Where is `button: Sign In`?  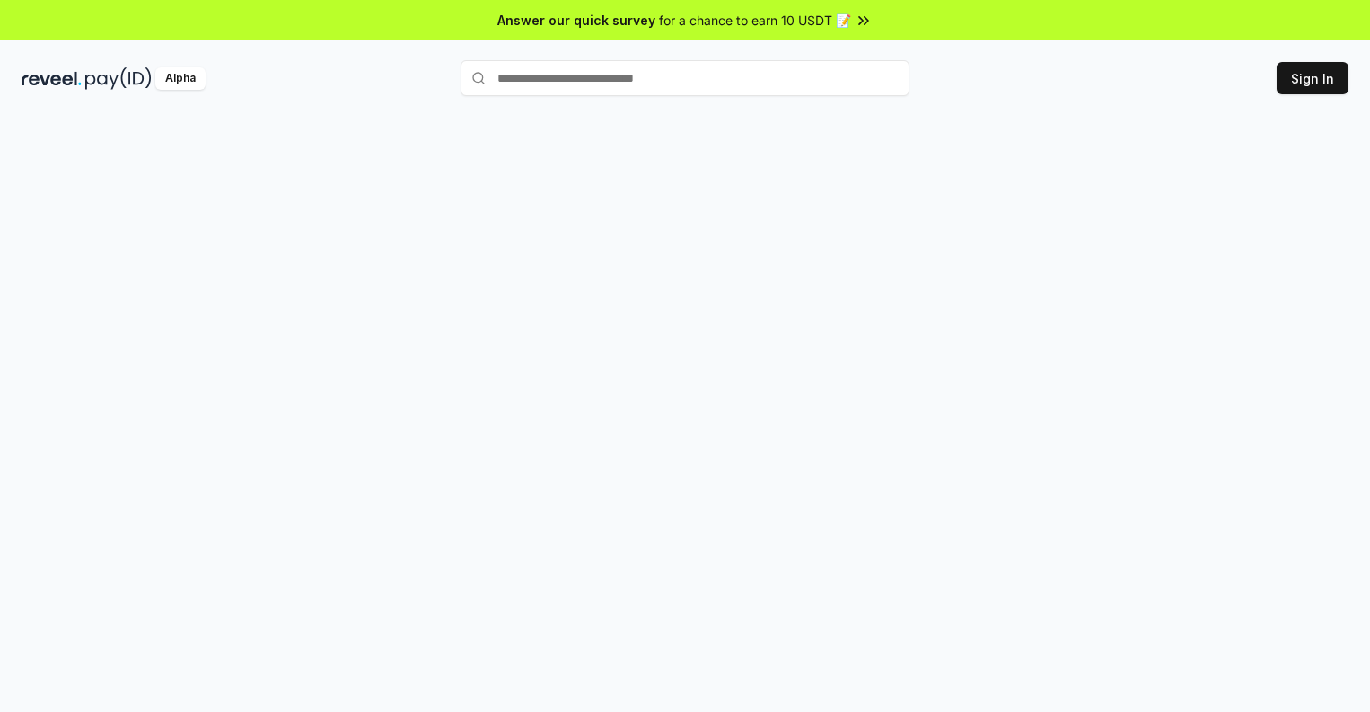
button: Sign In is located at coordinates (1312, 78).